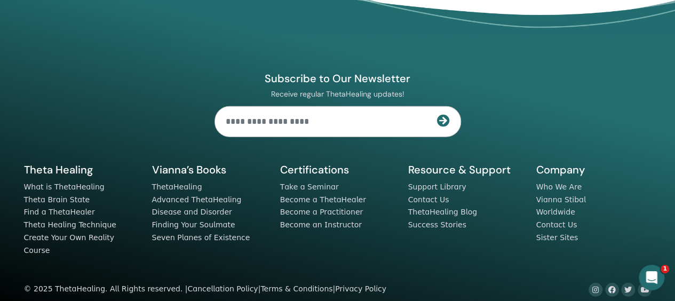 This screenshot has width=675, height=301. I want to click on div: © 2025 ThetaHealing. All Rights reserved. | | |, so click(205, 289).